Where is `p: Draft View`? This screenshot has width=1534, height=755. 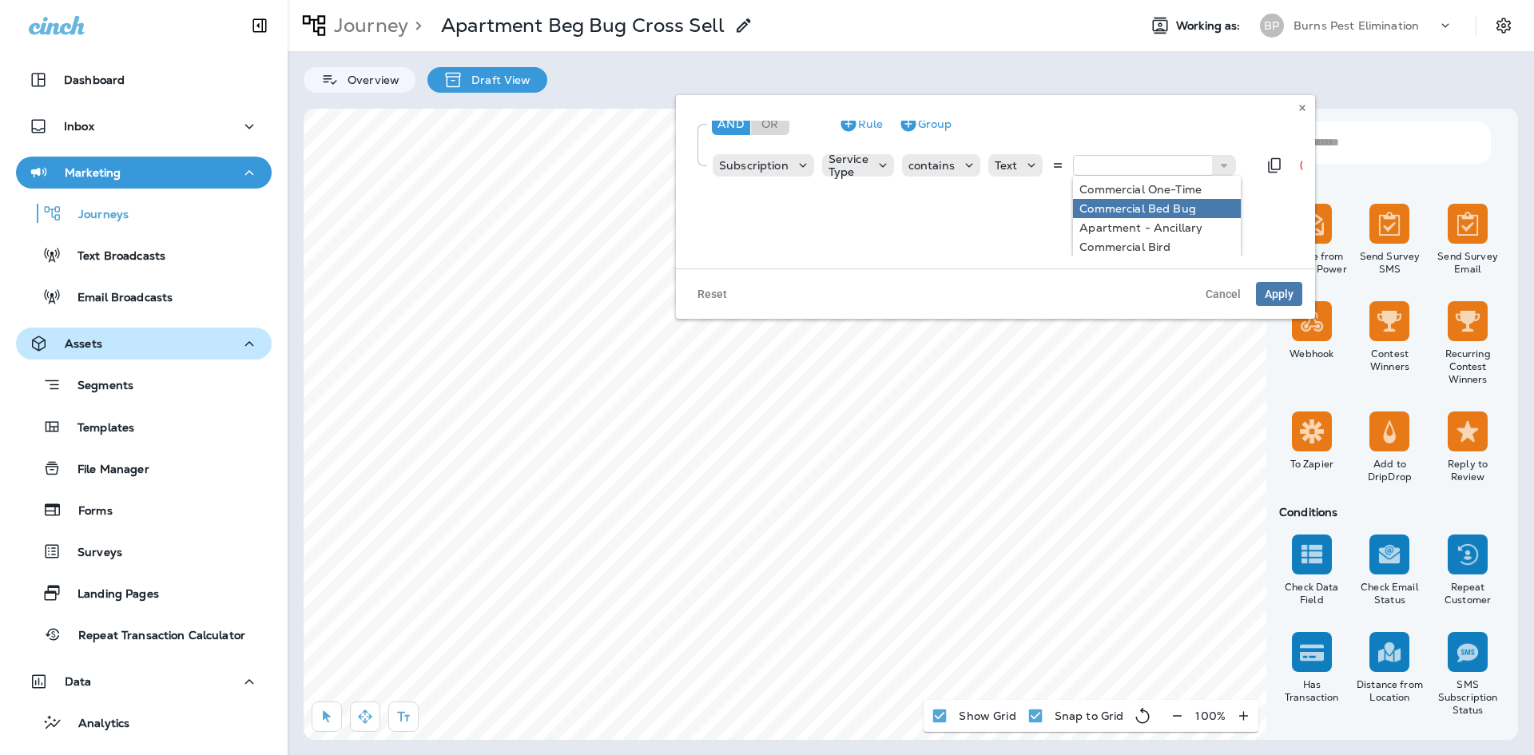 p: Draft View is located at coordinates (497, 80).